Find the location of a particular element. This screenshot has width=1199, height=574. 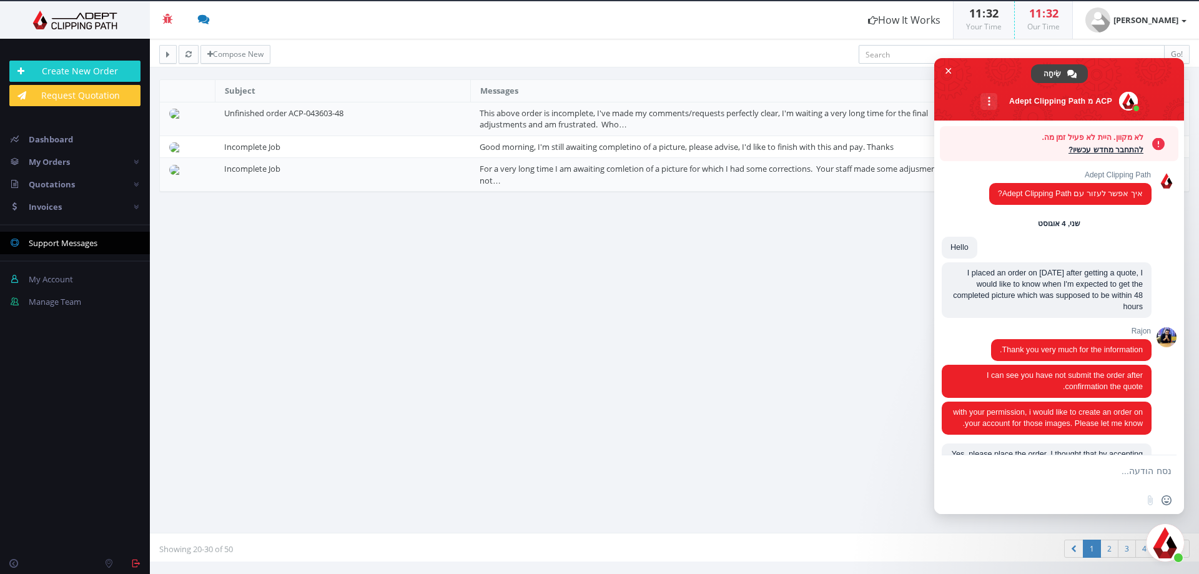

textarea: נסח הודעה... is located at coordinates (1073, 472).